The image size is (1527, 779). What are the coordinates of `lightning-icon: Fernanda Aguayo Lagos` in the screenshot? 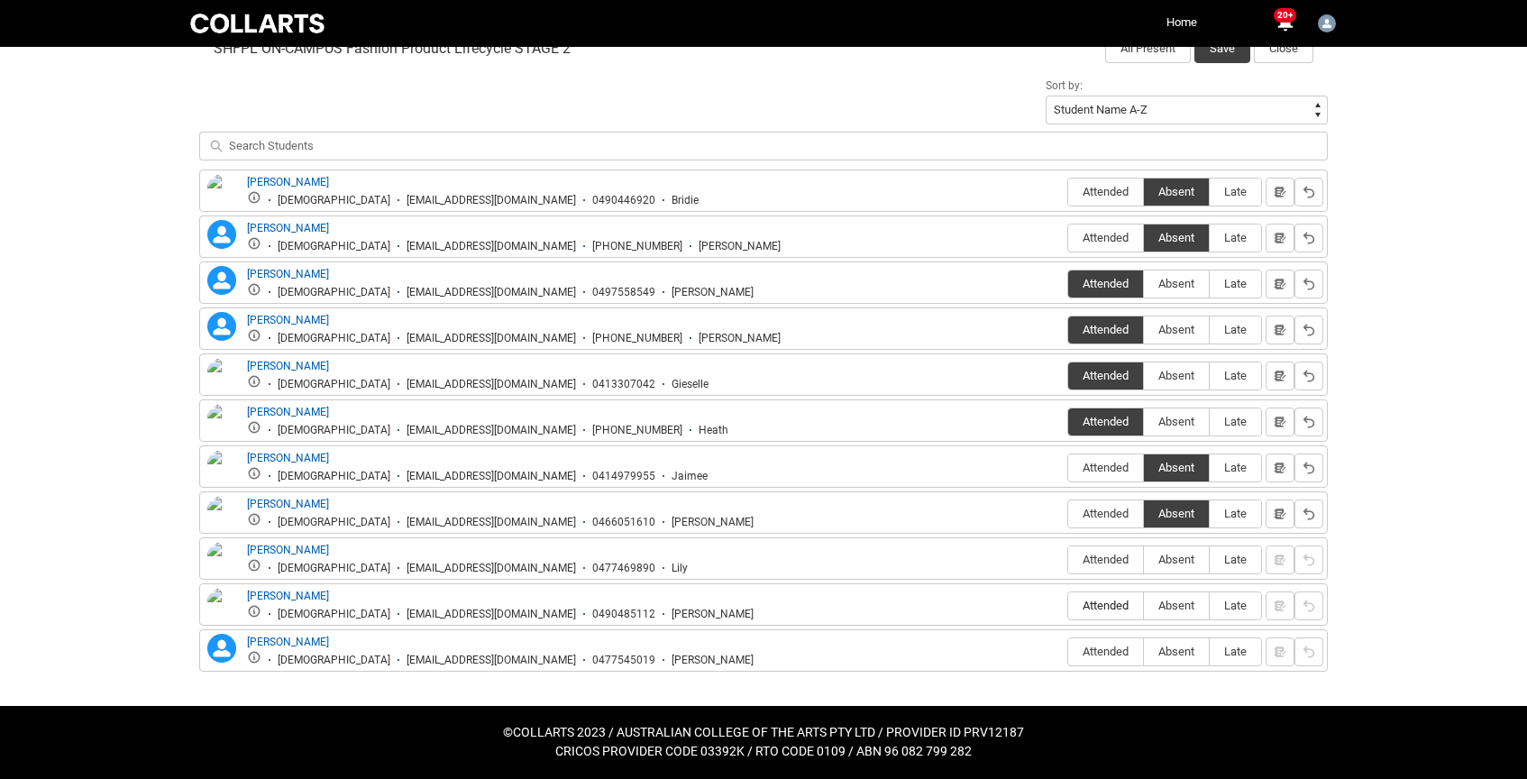 It's located at (222, 280).